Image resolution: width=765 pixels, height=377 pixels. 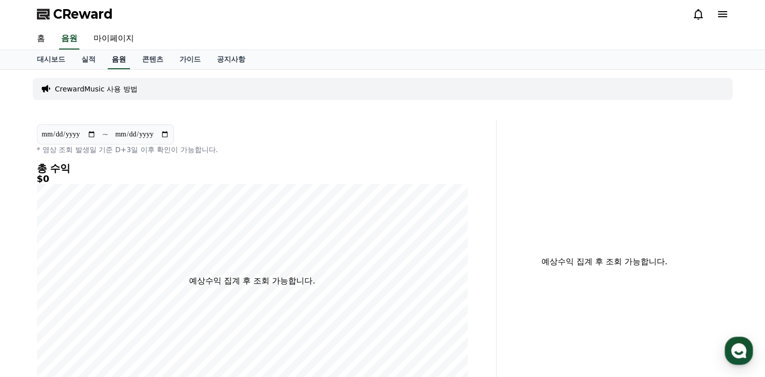 What do you see at coordinates (114, 39) in the screenshot?
I see `a: 마이페이지` at bounding box center [114, 39].